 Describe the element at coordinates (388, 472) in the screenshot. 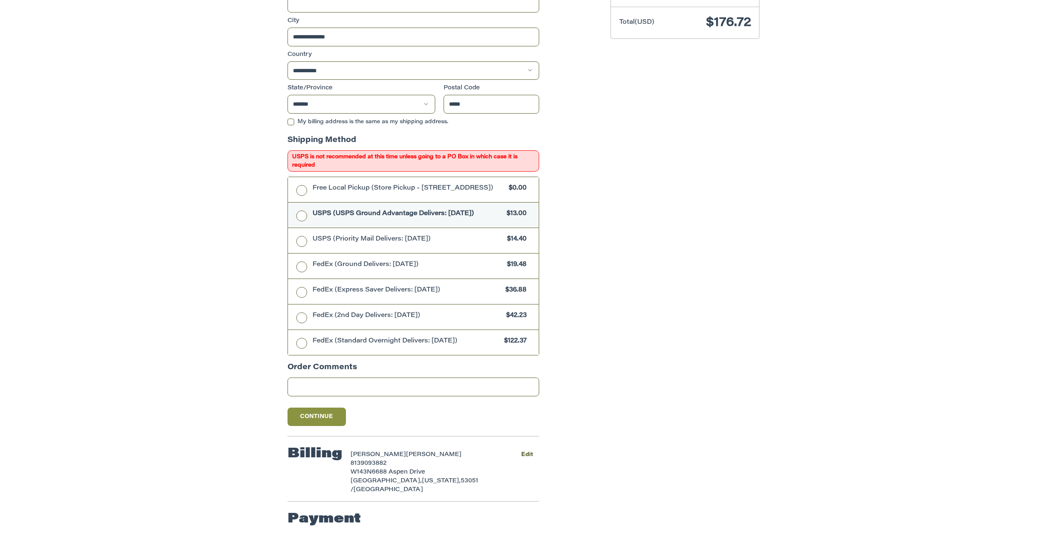

I see `span: W143N6688 Aspen Drive` at that location.